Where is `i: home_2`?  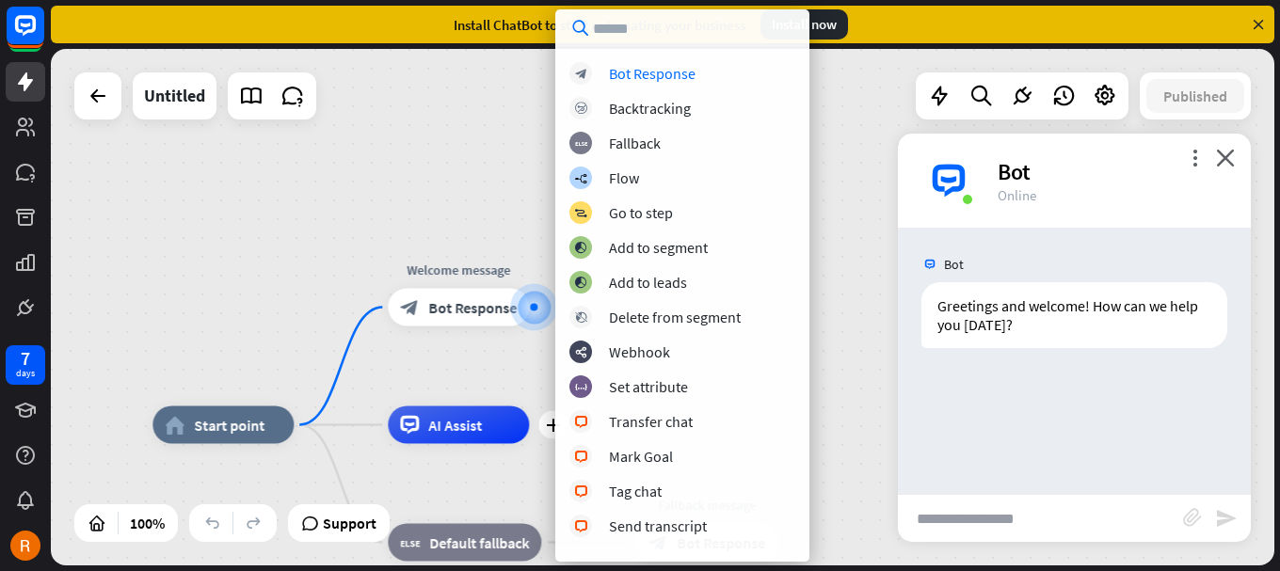 i: home_2 is located at coordinates (174, 425).